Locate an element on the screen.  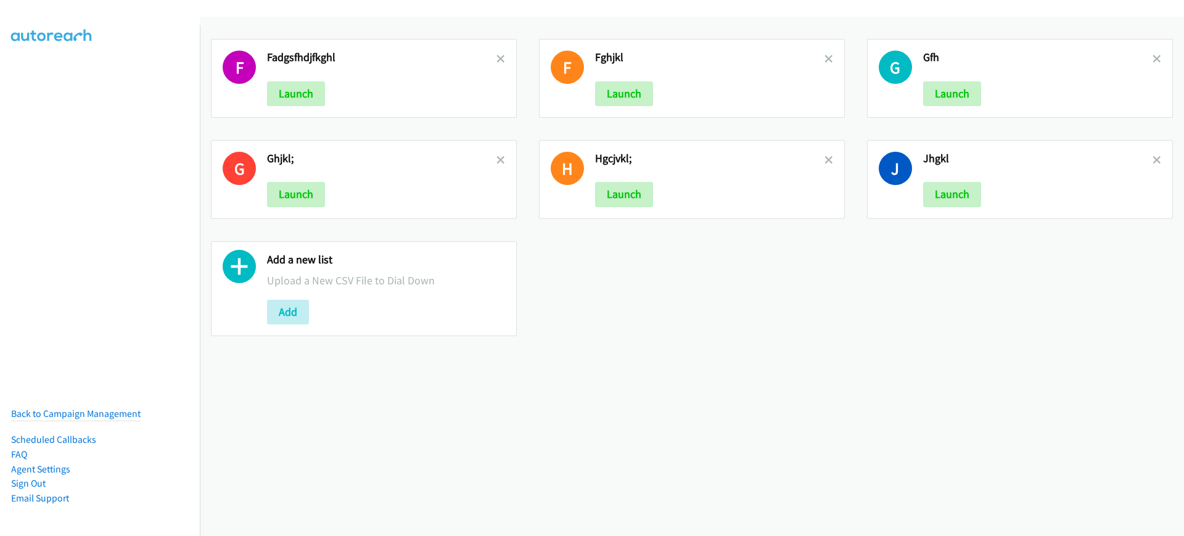
a: Agent Settings is located at coordinates (41, 469).